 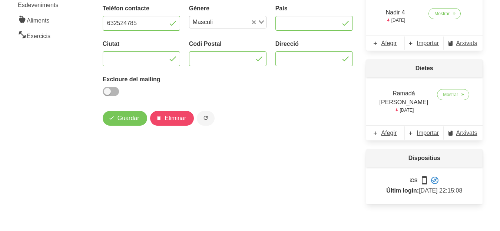 What do you see at coordinates (141, 80) in the screenshot?
I see `label: Excloure del mailing` at bounding box center [141, 80].